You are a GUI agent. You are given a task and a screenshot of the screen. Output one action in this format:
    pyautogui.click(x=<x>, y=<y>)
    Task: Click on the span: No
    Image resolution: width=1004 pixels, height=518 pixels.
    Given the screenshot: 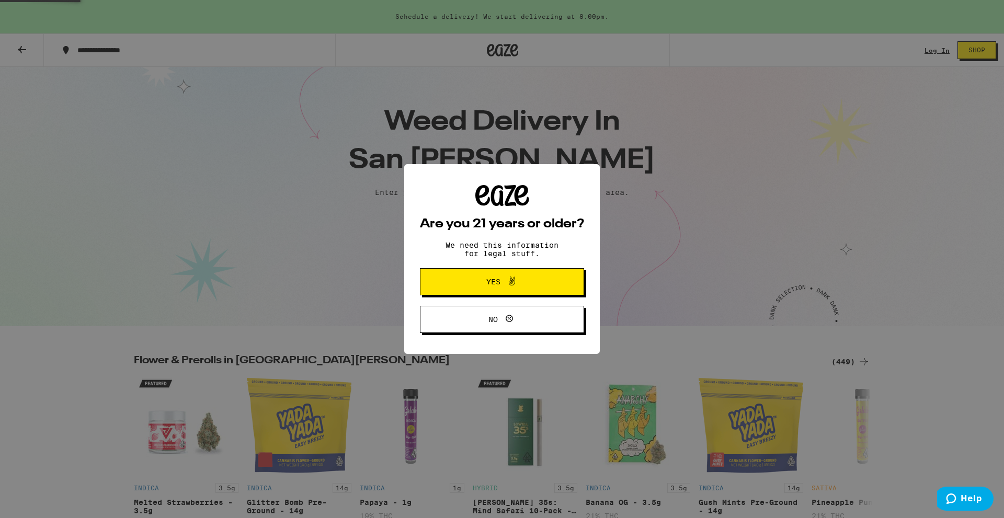 What is the action you would take?
    pyautogui.click(x=493, y=320)
    